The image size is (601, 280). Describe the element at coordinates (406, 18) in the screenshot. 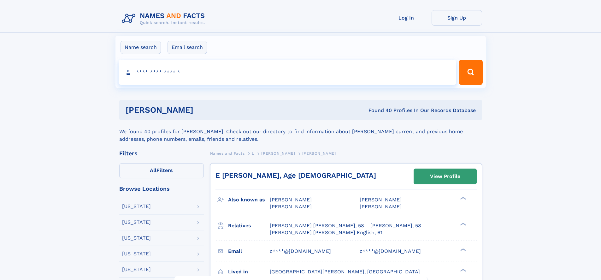

I see `a: Log In` at that location.